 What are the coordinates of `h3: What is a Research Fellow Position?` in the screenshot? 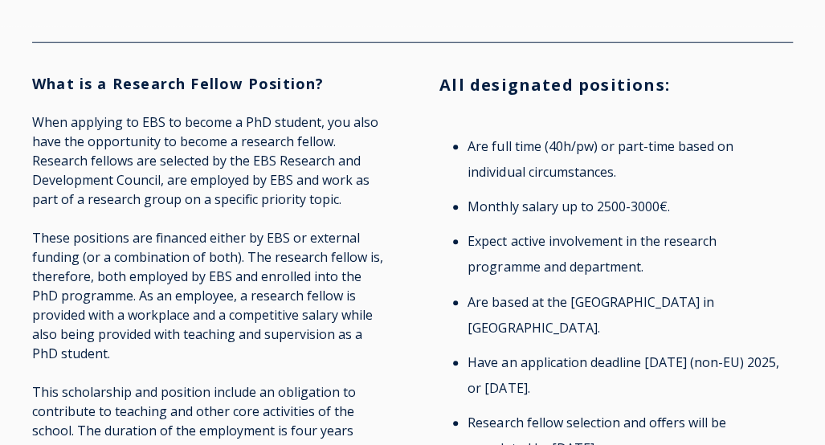 It's located at (209, 84).